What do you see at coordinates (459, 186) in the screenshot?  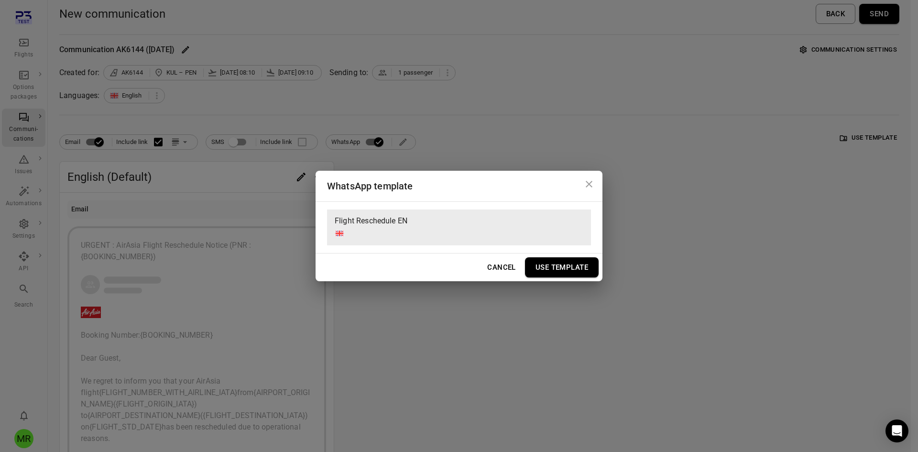 I see `h2: WhatsApp template` at bounding box center [459, 186].